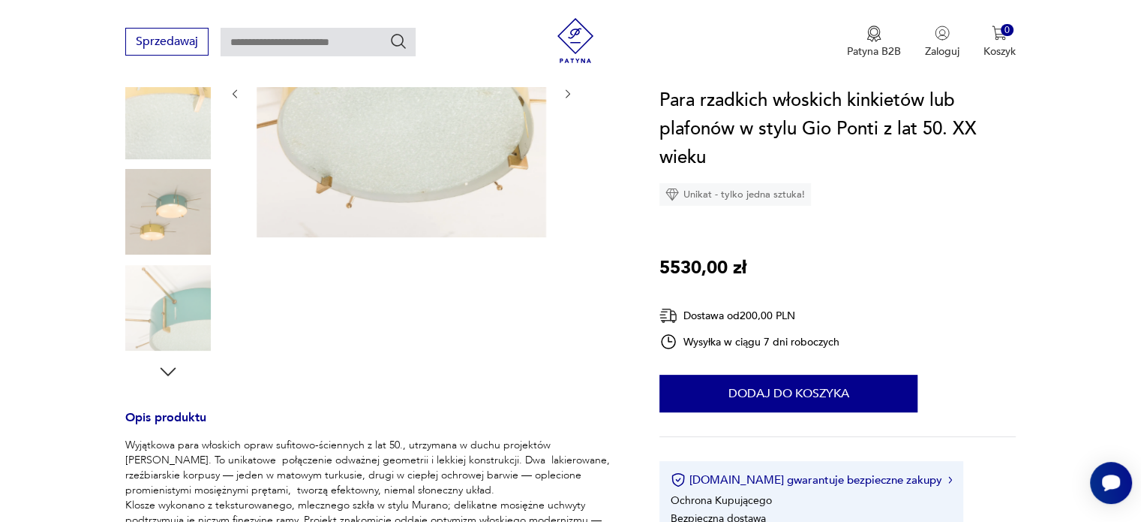 This screenshot has height=522, width=1141. I want to click on div: Unikat - tylko jedna sztuka!, so click(735, 194).